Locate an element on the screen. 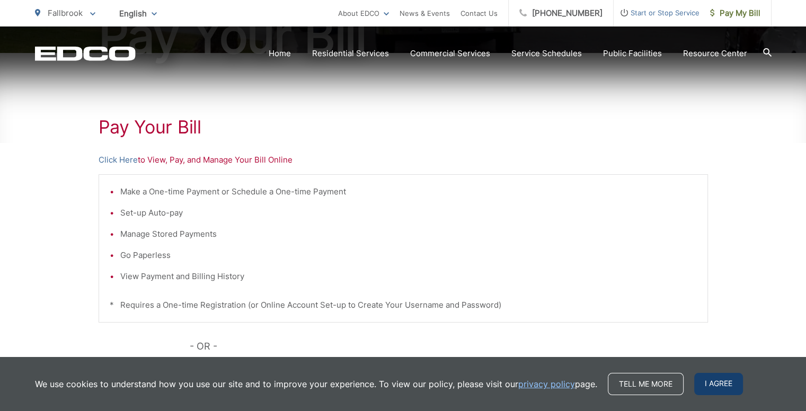 The image size is (806, 411). p: to View, Pay, and Manage Your Bill Online is located at coordinates (403, 160).